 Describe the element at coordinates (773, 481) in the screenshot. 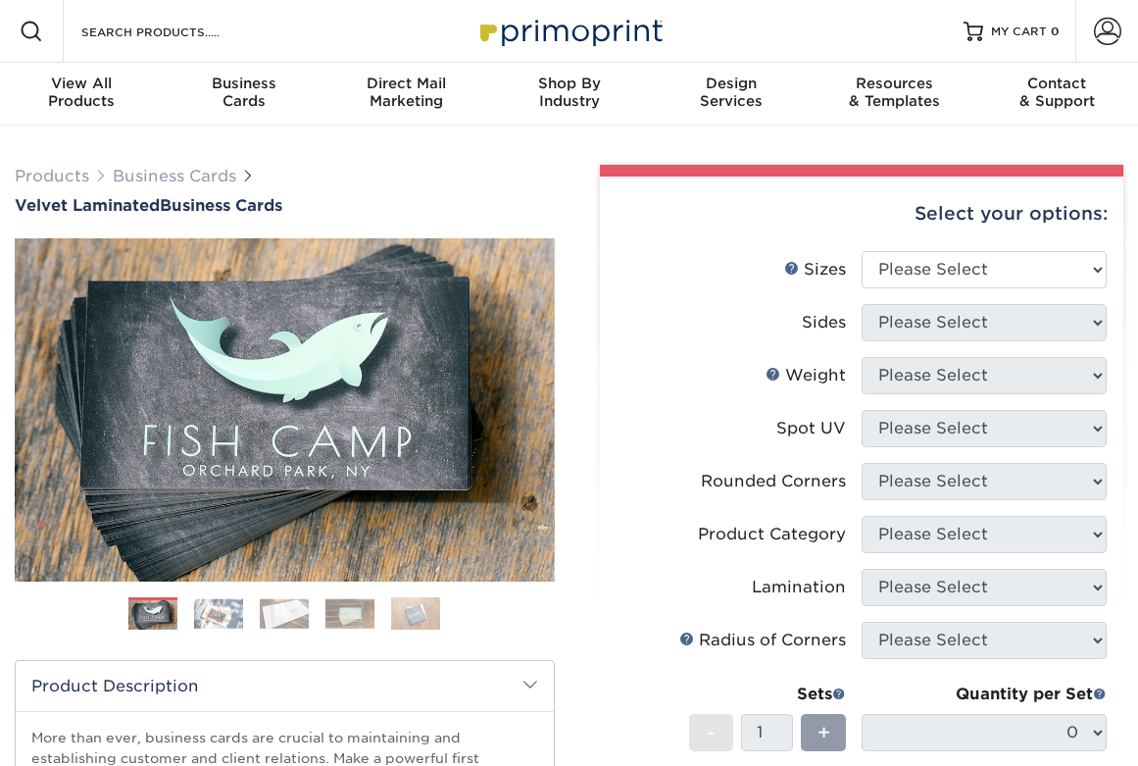

I see `div: Rounded Corners` at that location.